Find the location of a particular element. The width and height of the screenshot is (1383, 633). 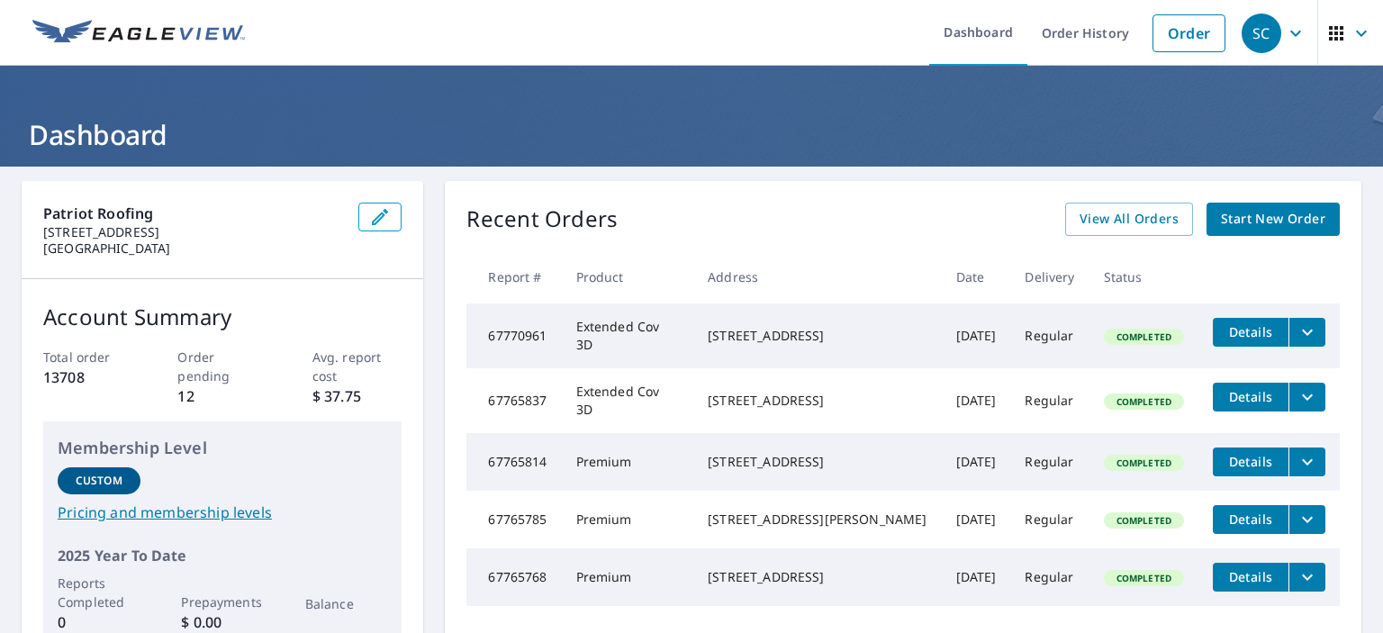

button: filesDropdownBtn-67765768 is located at coordinates (1307, 577).